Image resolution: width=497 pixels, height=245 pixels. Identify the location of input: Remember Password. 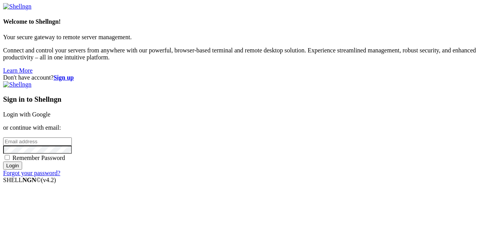
(7, 157).